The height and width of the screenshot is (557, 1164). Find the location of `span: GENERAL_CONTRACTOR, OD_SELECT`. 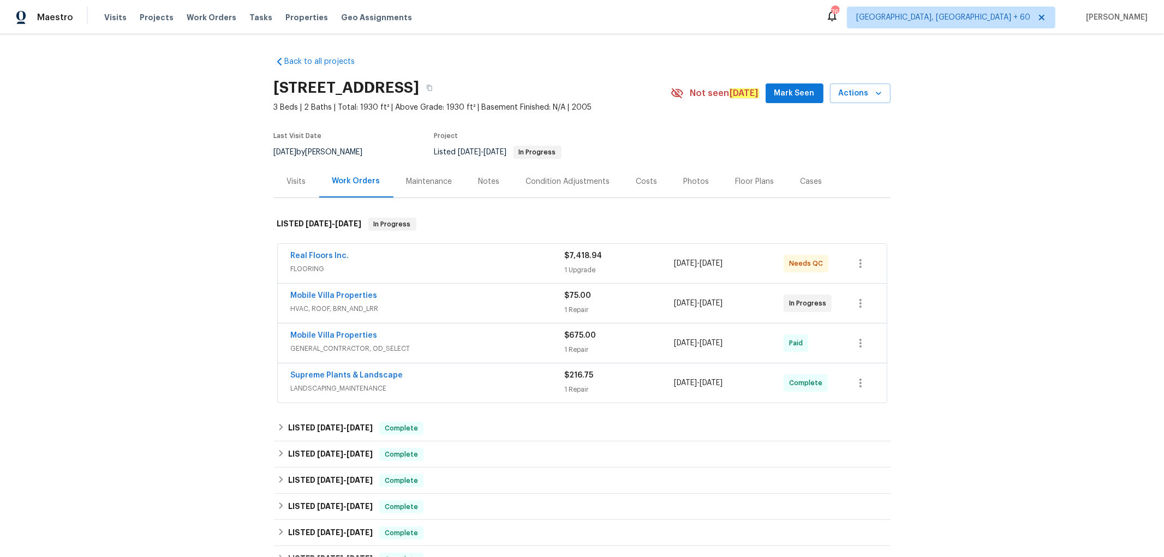

span: GENERAL_CONTRACTOR, OD_SELECT is located at coordinates (428, 349).